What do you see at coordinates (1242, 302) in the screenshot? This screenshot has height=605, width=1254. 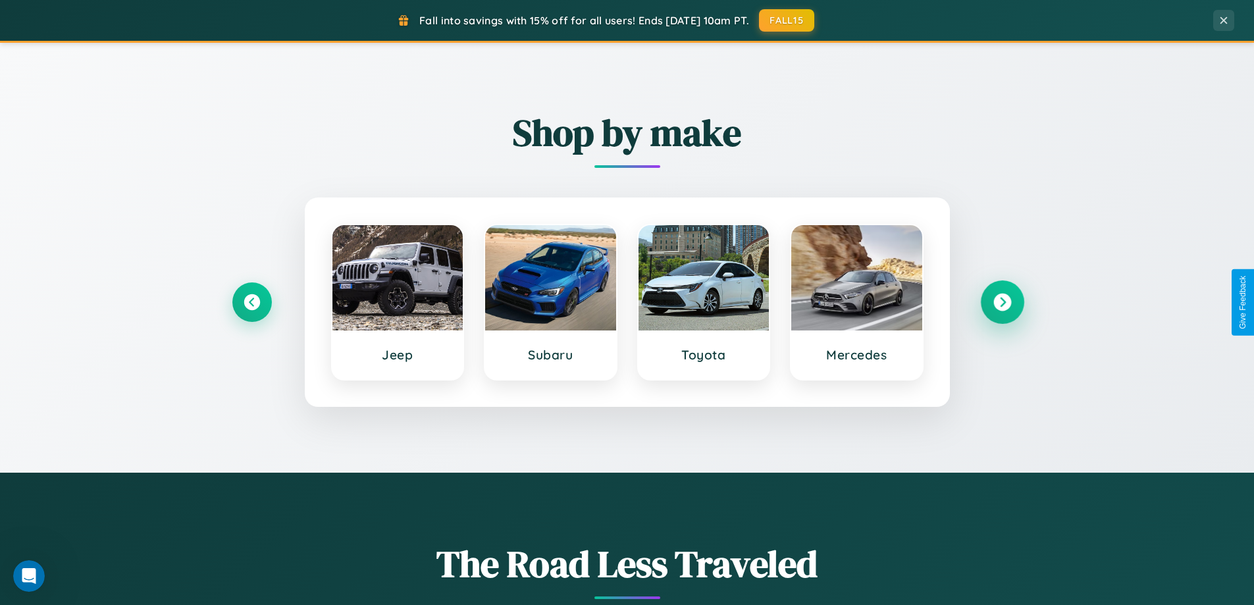 I see `div: Give Feedback` at bounding box center [1242, 302].